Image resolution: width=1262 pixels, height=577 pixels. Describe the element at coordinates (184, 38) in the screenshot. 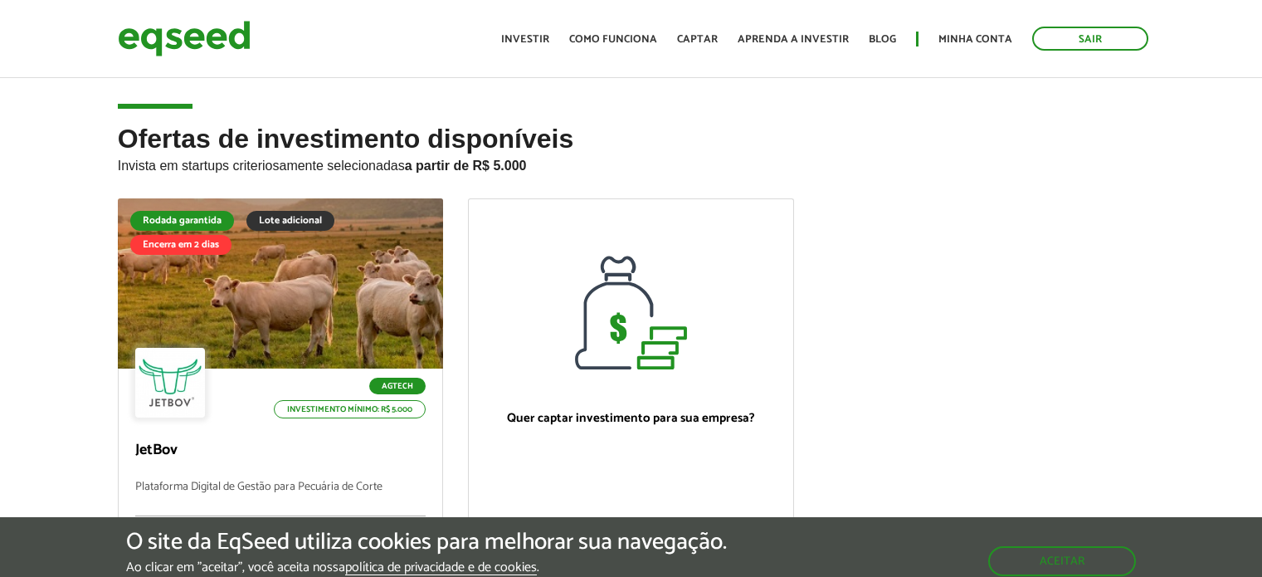

I see `img: EqSeed` at that location.